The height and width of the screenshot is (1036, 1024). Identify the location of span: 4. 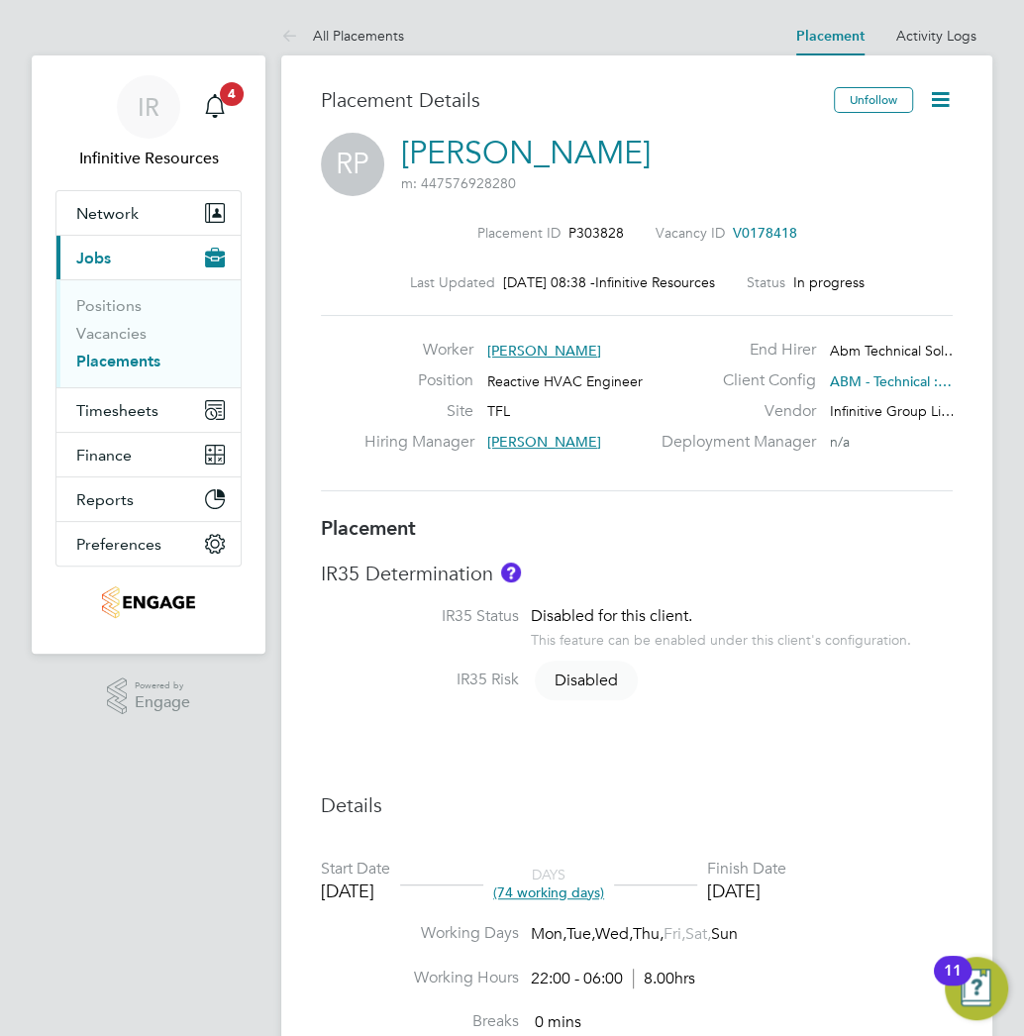
(232, 94).